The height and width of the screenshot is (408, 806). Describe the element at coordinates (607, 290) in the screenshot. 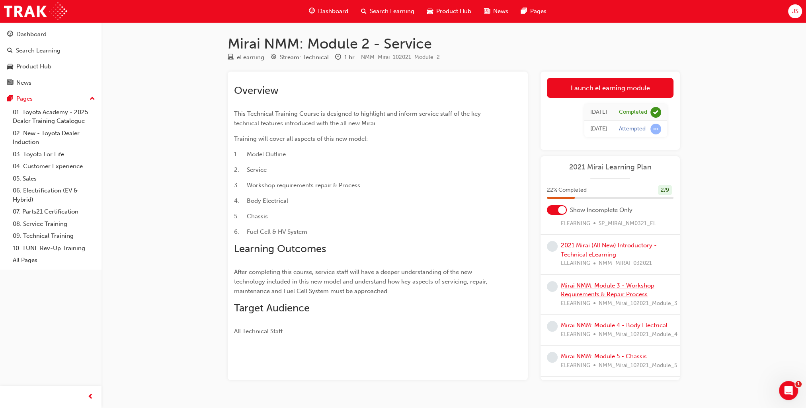

I see `a: Mirai NMM: Module 3 - Workshop Requirements & Repair Process` at that location.